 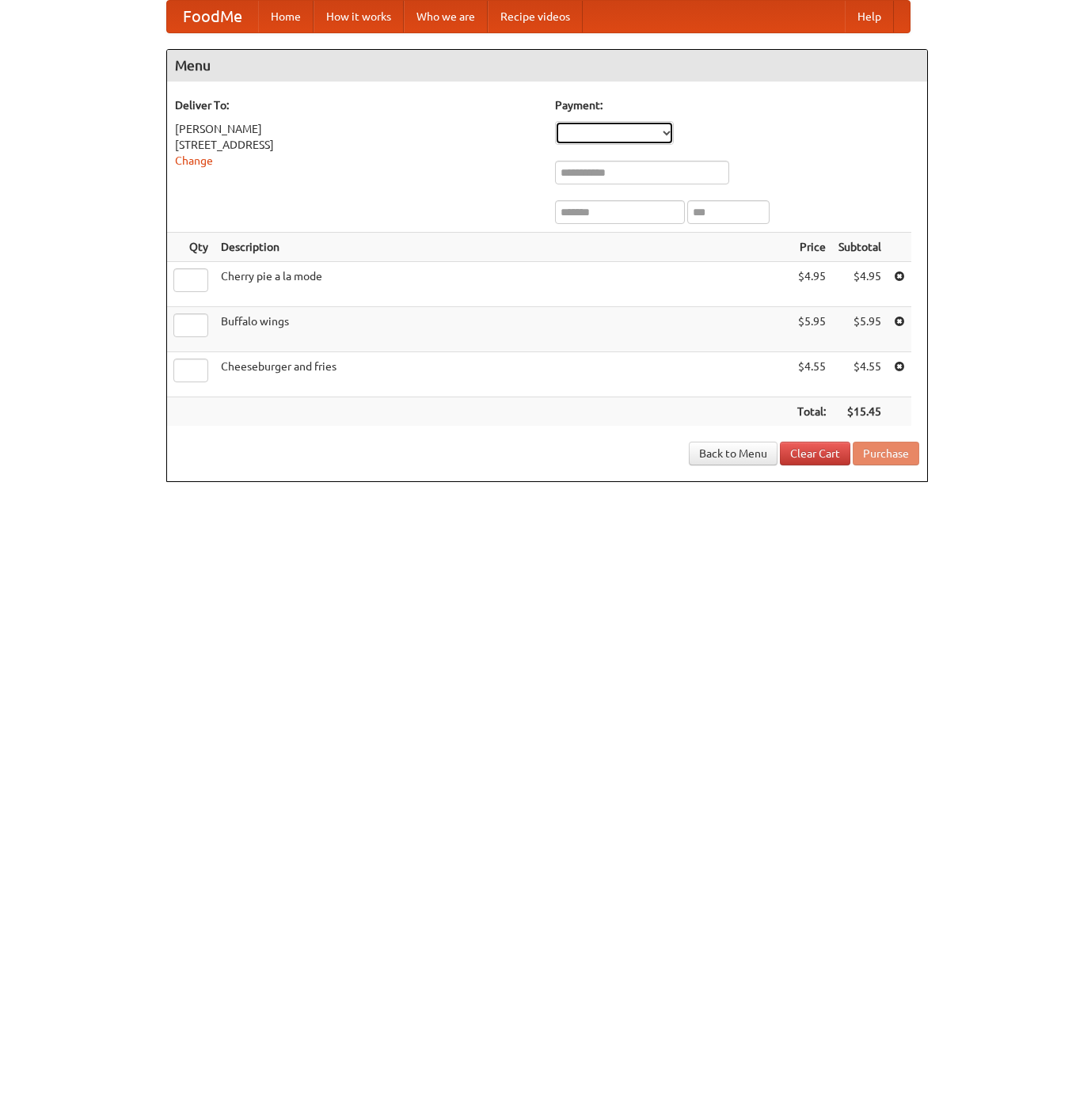 I want to click on a: Change, so click(x=194, y=160).